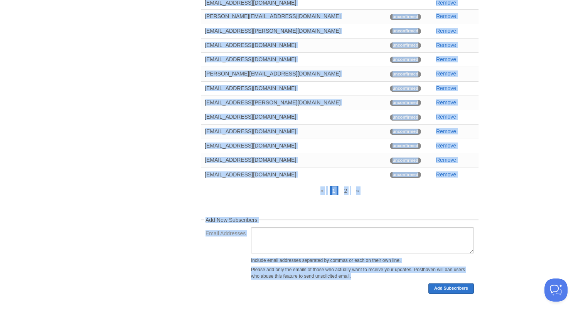 The width and height of the screenshot is (583, 317). Describe the element at coordinates (346, 191) in the screenshot. I see `a: 2` at that location.